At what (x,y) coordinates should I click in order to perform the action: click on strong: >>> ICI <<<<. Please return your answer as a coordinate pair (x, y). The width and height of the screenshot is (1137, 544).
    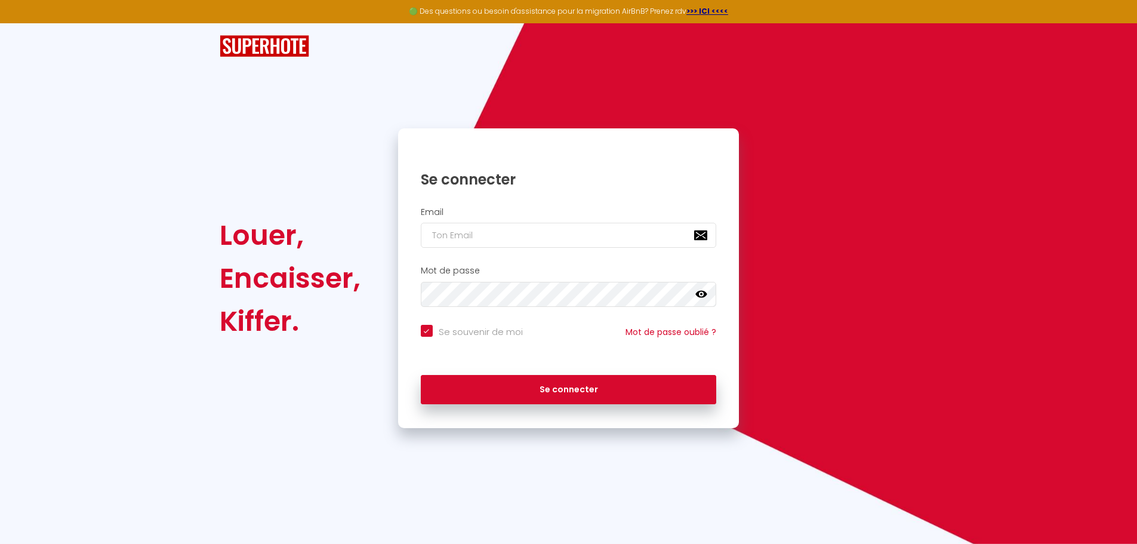
    Looking at the image, I should click on (707, 11).